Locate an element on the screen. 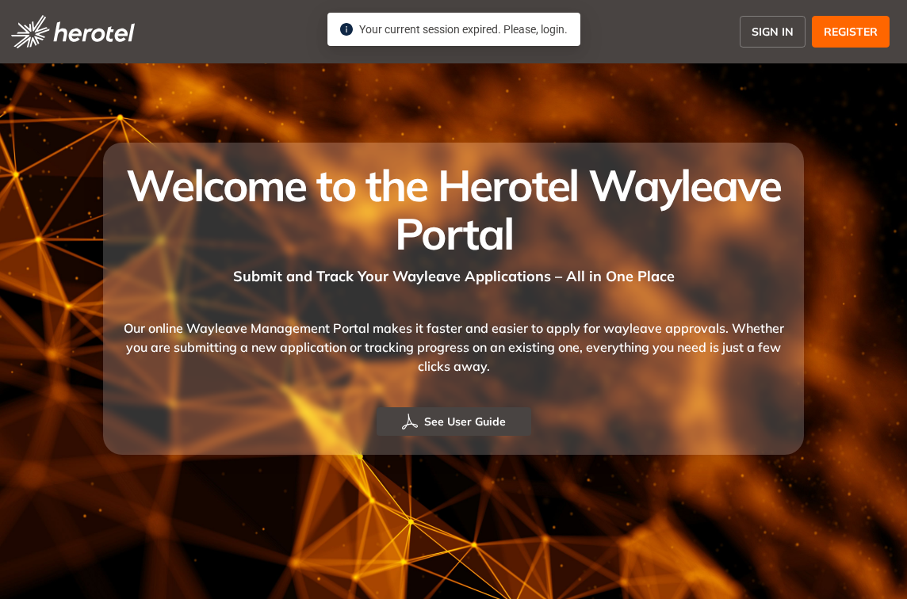  button: See User Guide is located at coordinates (453, 422).